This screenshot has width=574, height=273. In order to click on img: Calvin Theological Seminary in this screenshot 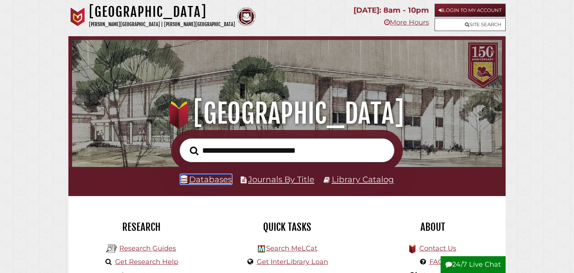, I will do `click(246, 17)`.